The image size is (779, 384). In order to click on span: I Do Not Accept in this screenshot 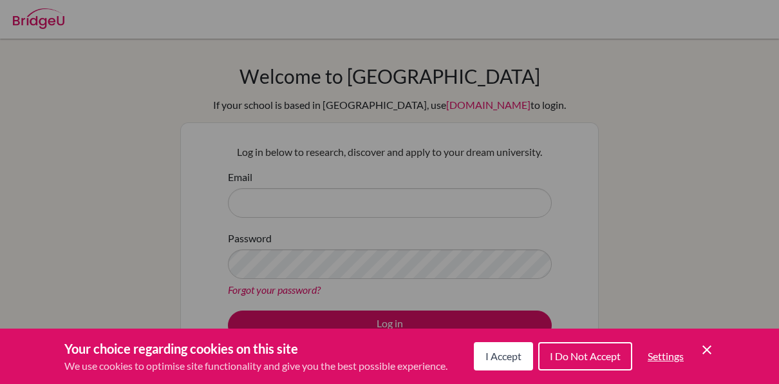, I will do `click(585, 355)`.